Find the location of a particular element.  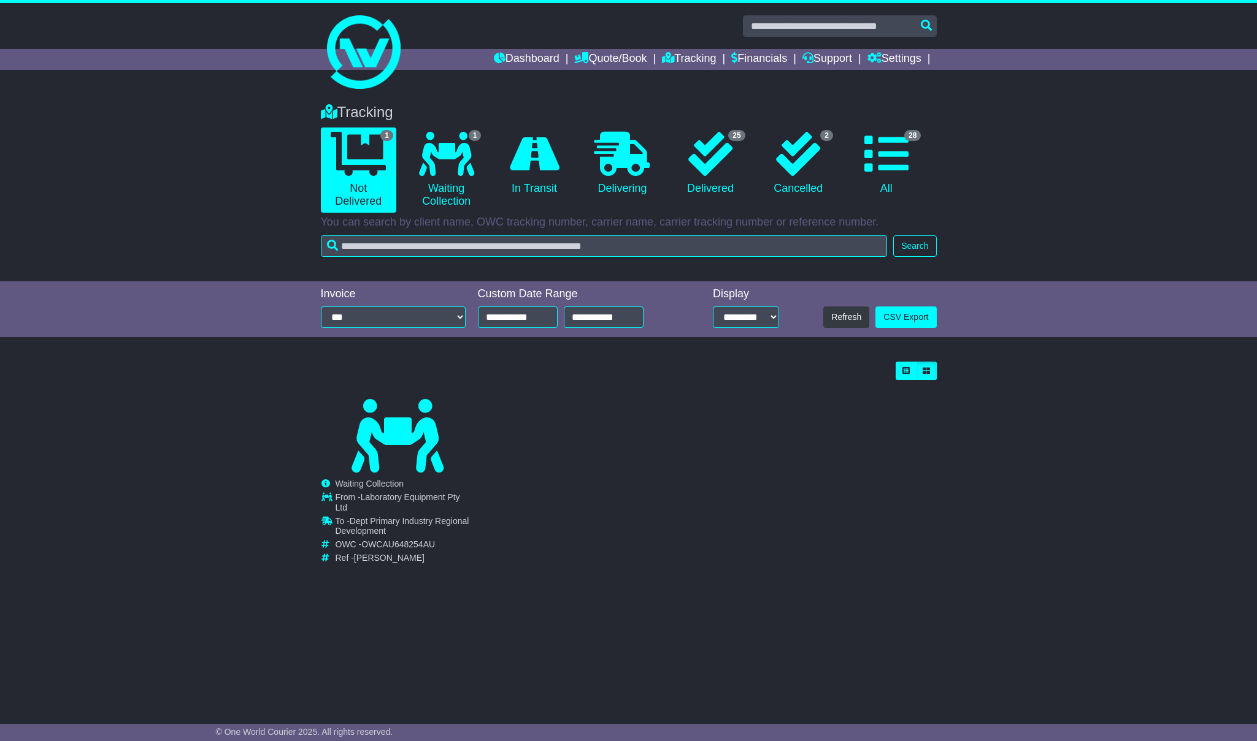

a: 25 Delivered is located at coordinates (710, 164).